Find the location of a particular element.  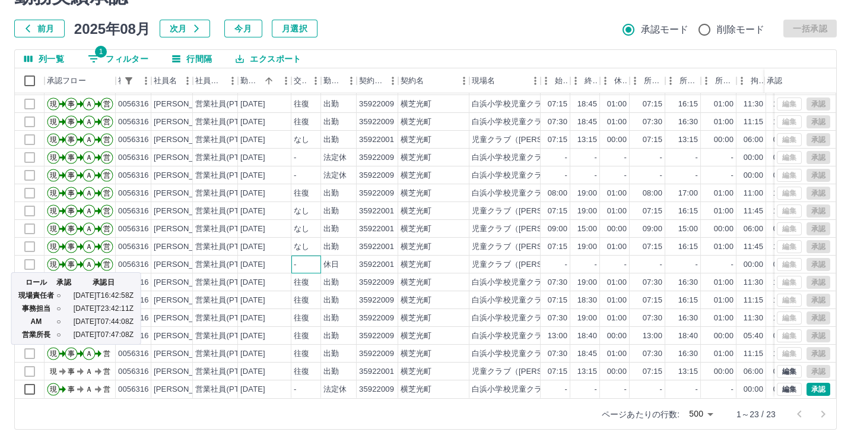

div: 06:00 is located at coordinates (783, 140).